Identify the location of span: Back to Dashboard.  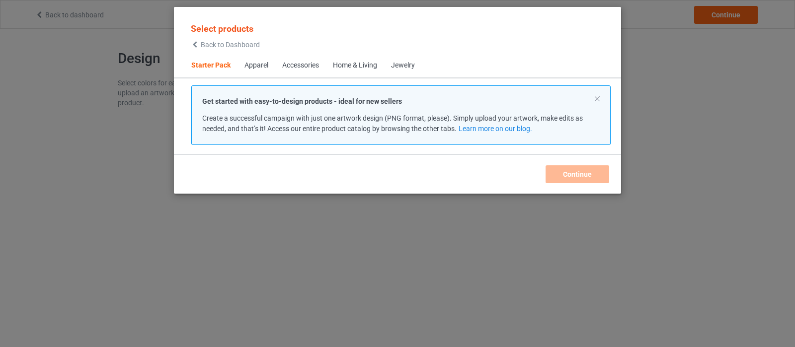
(230, 45).